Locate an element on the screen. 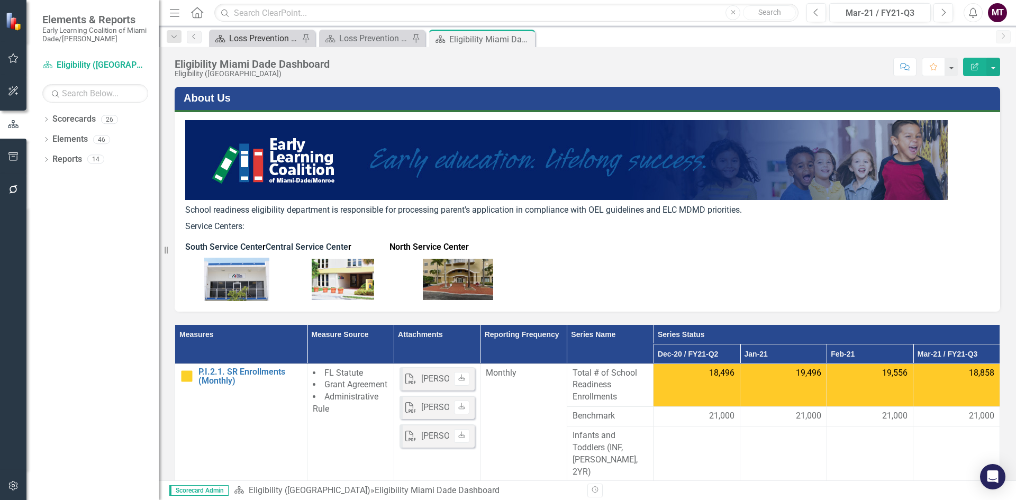 This screenshot has width=1016, height=500. div: 46 is located at coordinates (102, 139).